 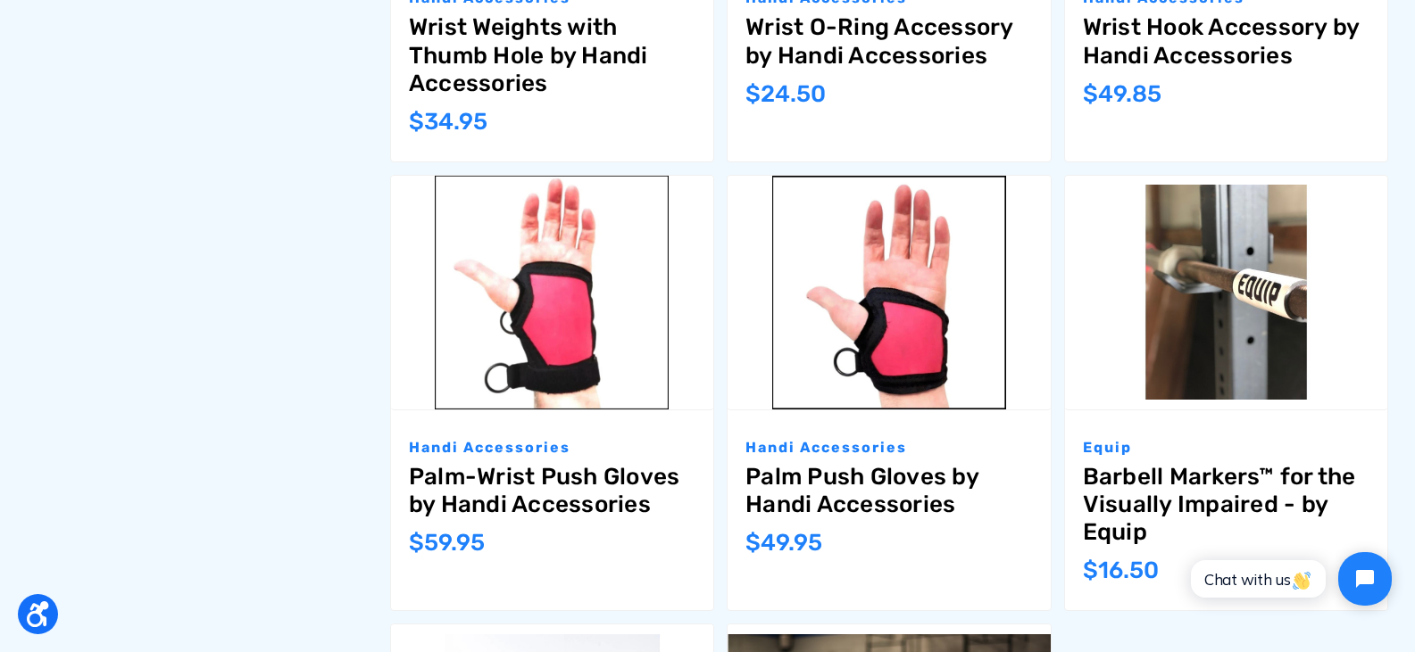 I want to click on img: Palm Push Gloves by Handi Accessories, so click(x=888, y=293).